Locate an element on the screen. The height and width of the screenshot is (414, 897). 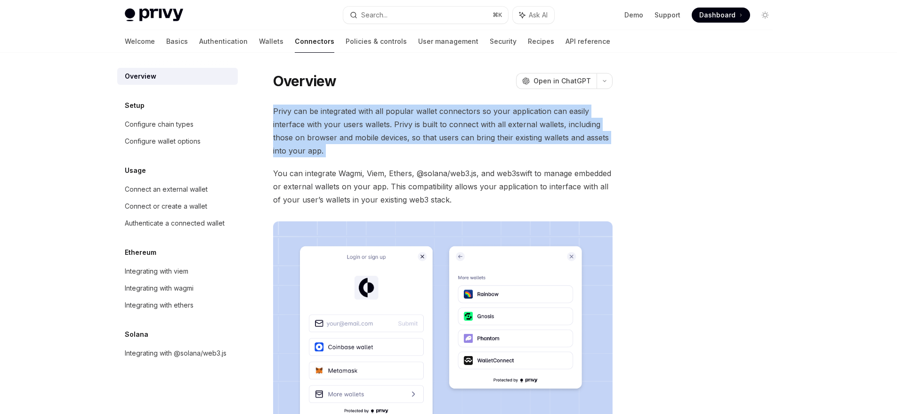
span: Privy can be integrated with all popular wallet connectors so your application can easily interfa... is located at coordinates (443, 131).